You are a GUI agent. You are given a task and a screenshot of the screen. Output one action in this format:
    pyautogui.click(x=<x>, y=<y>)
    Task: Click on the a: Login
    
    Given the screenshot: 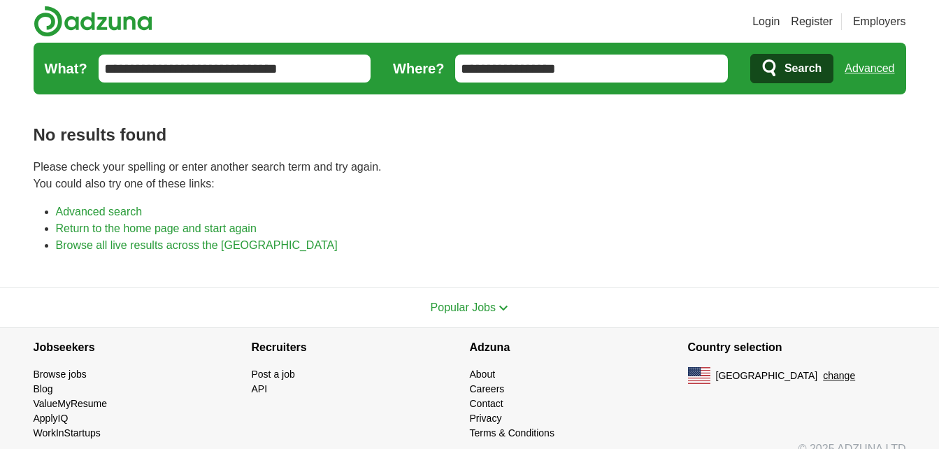 What is the action you would take?
    pyautogui.click(x=766, y=22)
    